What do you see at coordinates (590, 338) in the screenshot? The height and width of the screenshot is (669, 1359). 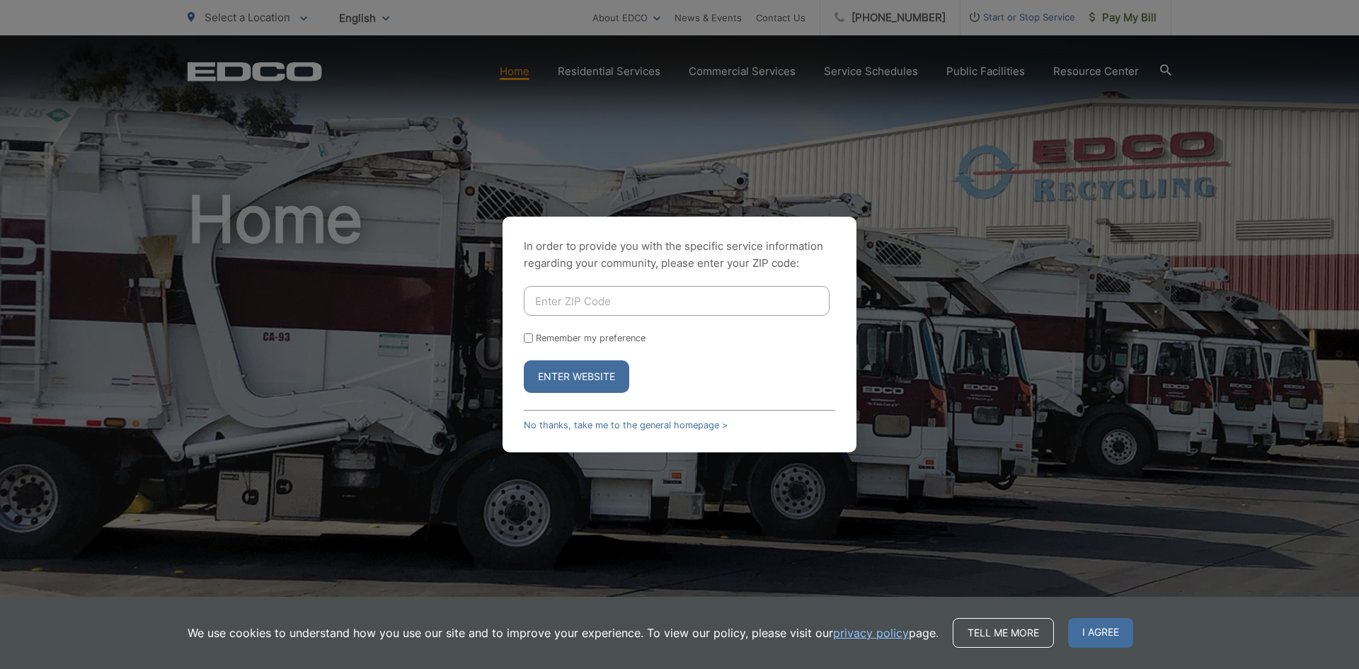 I see `label: Remember my preference` at bounding box center [590, 338].